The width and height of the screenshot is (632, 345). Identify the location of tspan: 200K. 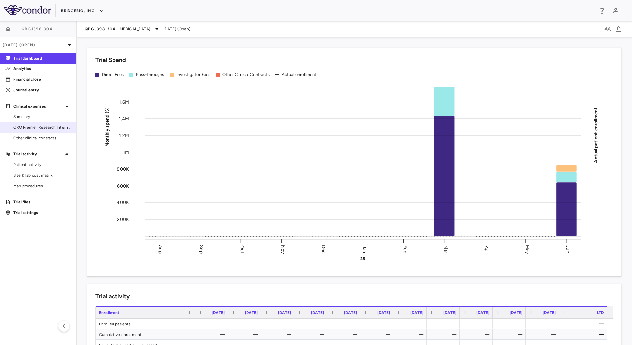
(123, 219).